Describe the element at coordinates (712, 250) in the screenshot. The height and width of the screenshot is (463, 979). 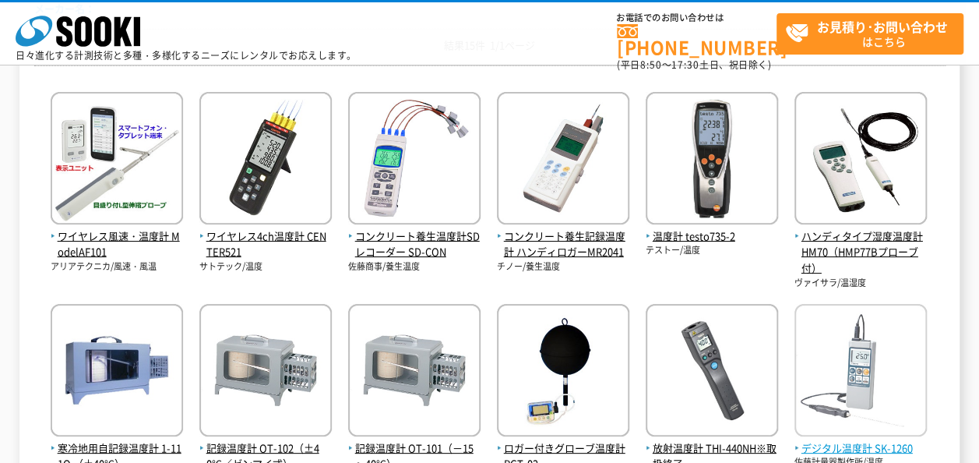
I see `p: テストー/温度` at that location.